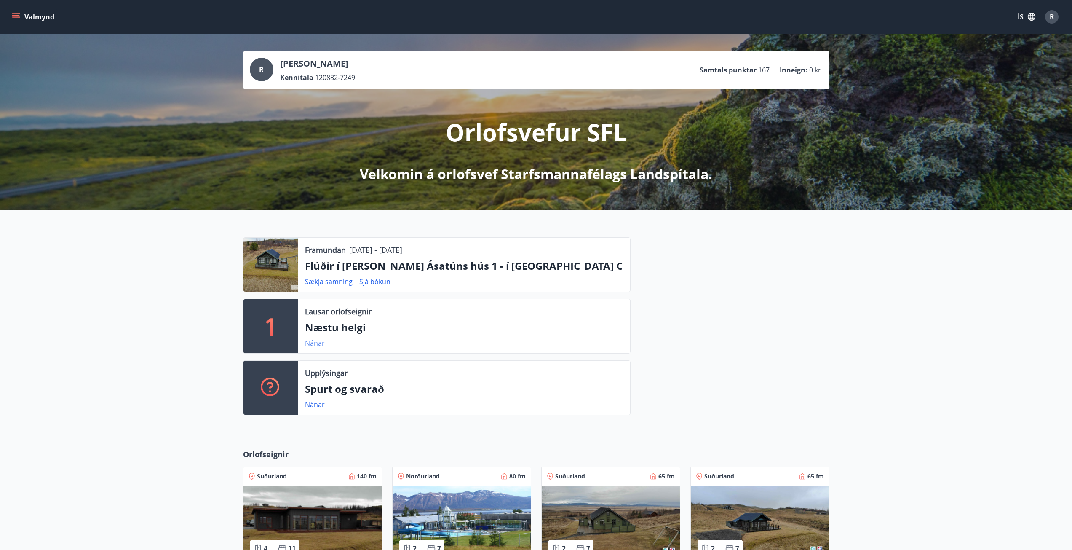 This screenshot has height=550, width=1072. Describe the element at coordinates (366, 476) in the screenshot. I see `span: 140 fm` at that location.